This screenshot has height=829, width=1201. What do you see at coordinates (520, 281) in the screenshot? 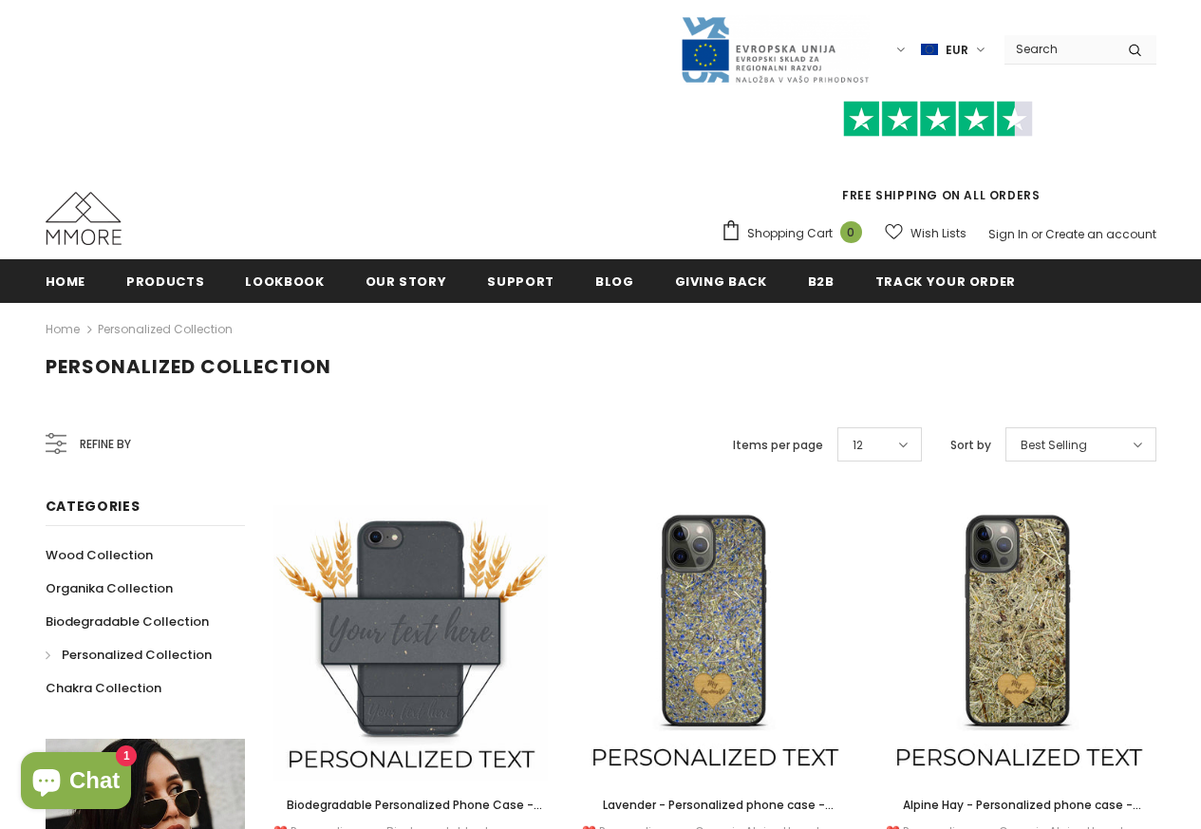
I see `span: support` at bounding box center [520, 281].